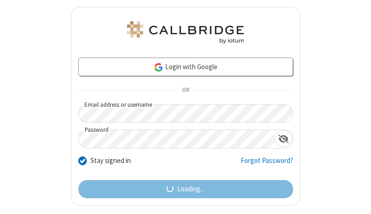  Describe the element at coordinates (186, 189) in the screenshot. I see `button: Loading...` at that location.